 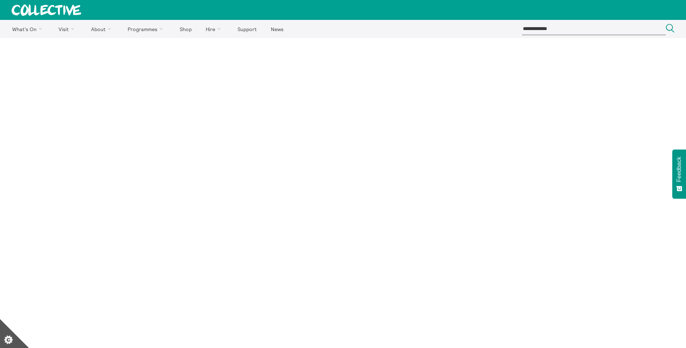 What do you see at coordinates (679, 169) in the screenshot?
I see `span: Feedback` at bounding box center [679, 169].